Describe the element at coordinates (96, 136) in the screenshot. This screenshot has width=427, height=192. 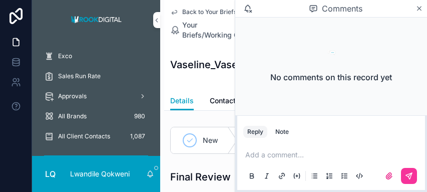
I see `a: All Client Contacts1,087` at that location.